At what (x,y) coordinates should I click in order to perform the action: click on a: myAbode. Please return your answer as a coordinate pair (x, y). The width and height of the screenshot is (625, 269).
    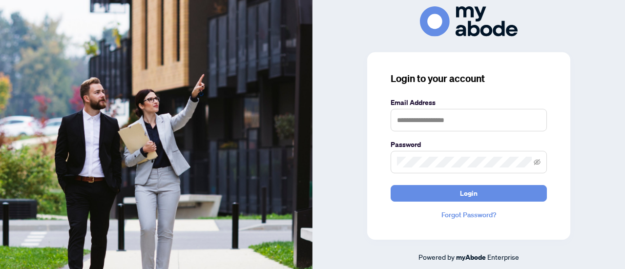
    Looking at the image, I should click on (470, 257).